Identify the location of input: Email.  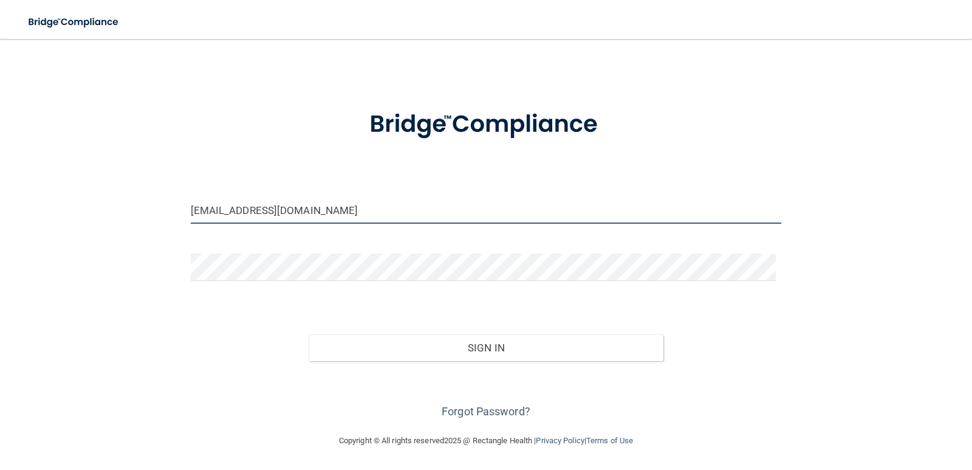
(486, 210).